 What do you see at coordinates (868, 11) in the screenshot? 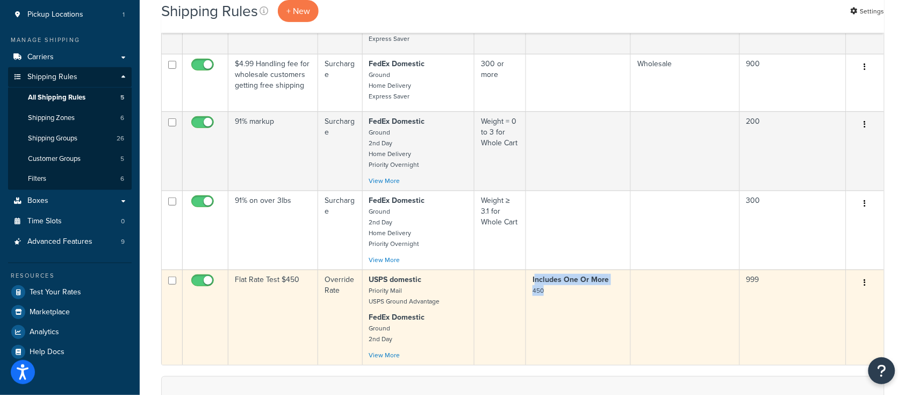
I see `a: Settings` at bounding box center [868, 11].